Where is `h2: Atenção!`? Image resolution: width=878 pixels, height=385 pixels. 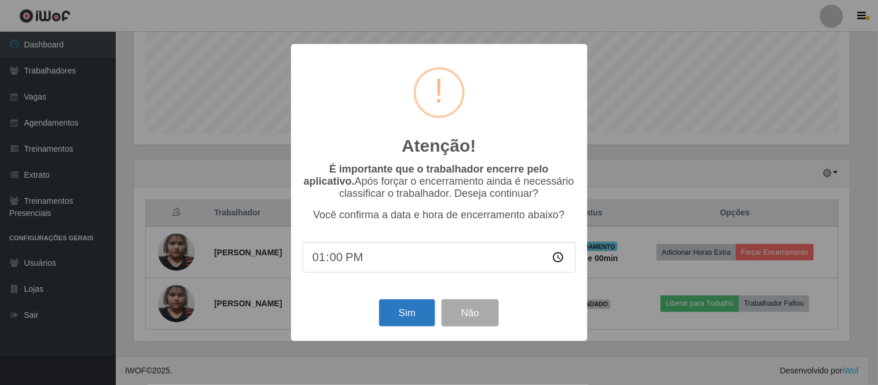 h2: Atenção! is located at coordinates (439, 146).